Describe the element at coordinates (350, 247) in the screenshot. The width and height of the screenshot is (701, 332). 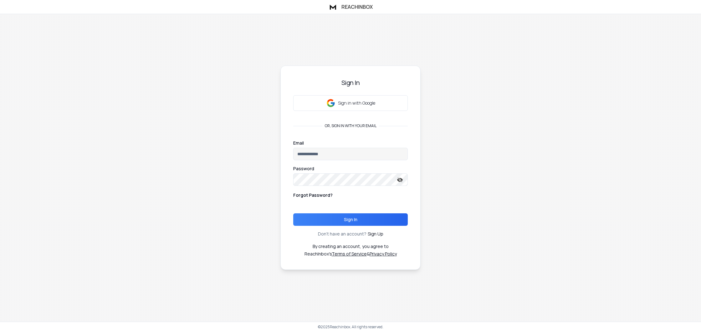
I see `p: By creating an account, you agree to` at that location.